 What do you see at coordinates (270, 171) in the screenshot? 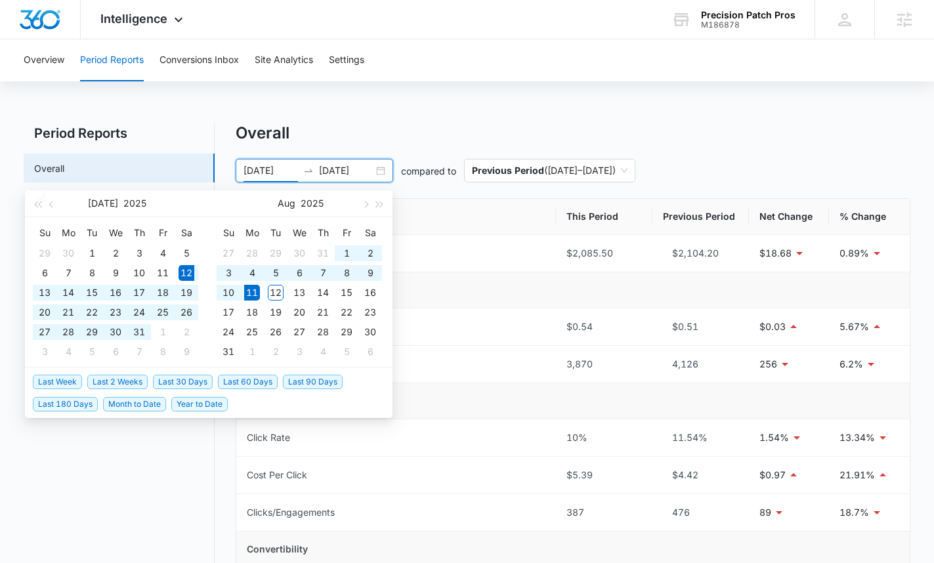
I see `input: Start date` at bounding box center [270, 171].